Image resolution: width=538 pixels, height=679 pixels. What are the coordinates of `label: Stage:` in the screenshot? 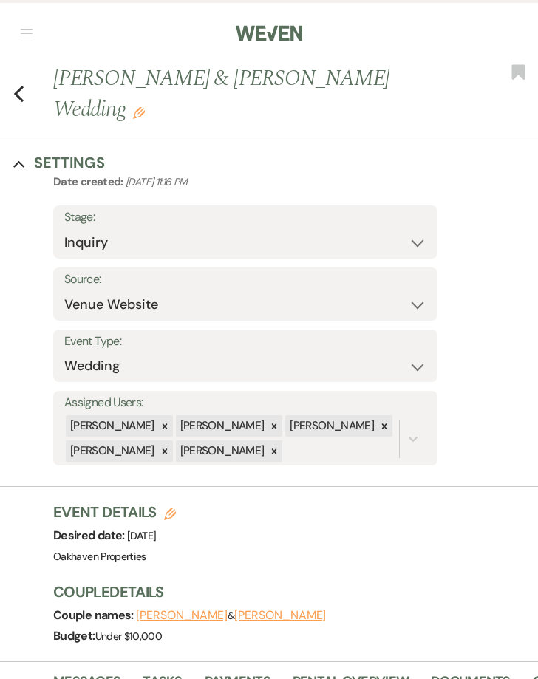 It's located at (245, 217).